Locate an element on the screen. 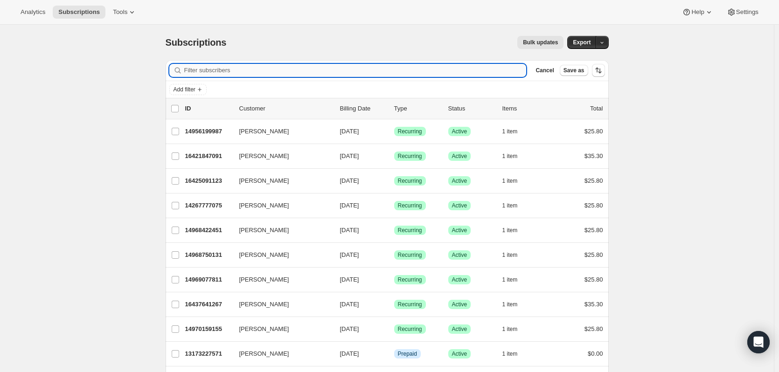 The height and width of the screenshot is (372, 779). span: Cancel is located at coordinates (544, 70).